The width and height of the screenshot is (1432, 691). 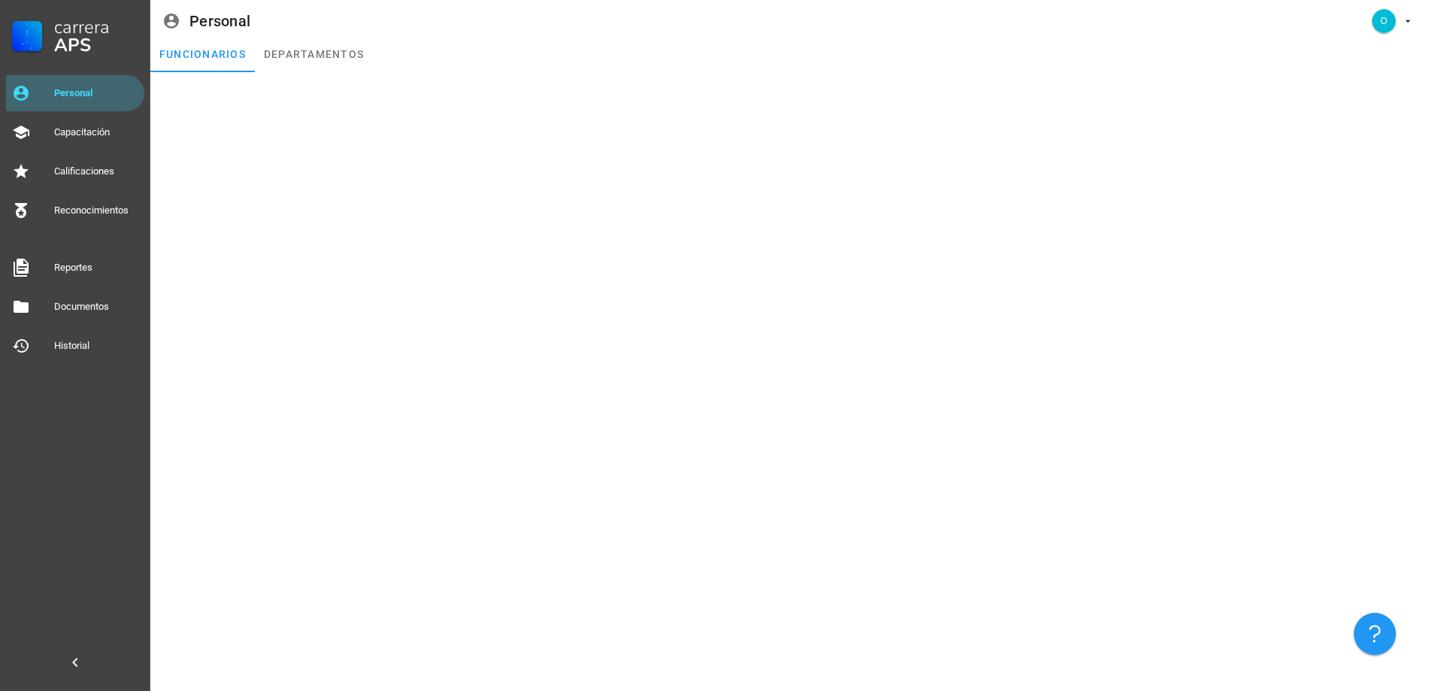 What do you see at coordinates (96, 307) in the screenshot?
I see `div: Documentos` at bounding box center [96, 307].